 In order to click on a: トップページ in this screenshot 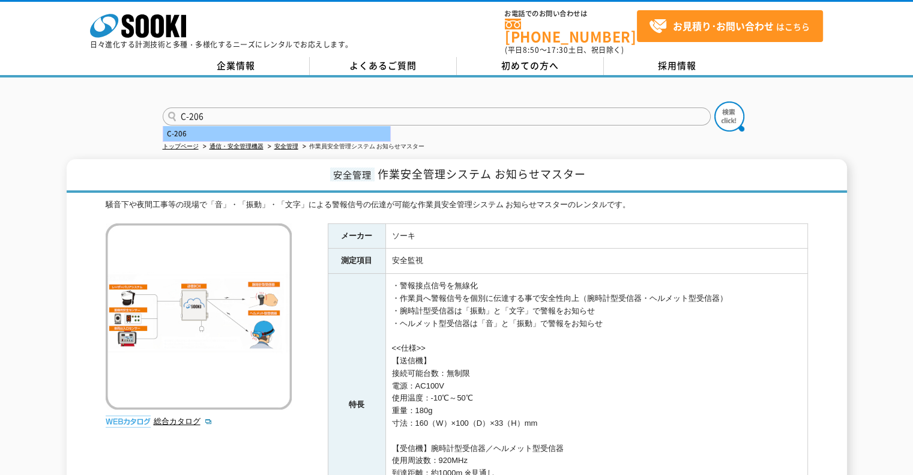, I will do `click(181, 146)`.